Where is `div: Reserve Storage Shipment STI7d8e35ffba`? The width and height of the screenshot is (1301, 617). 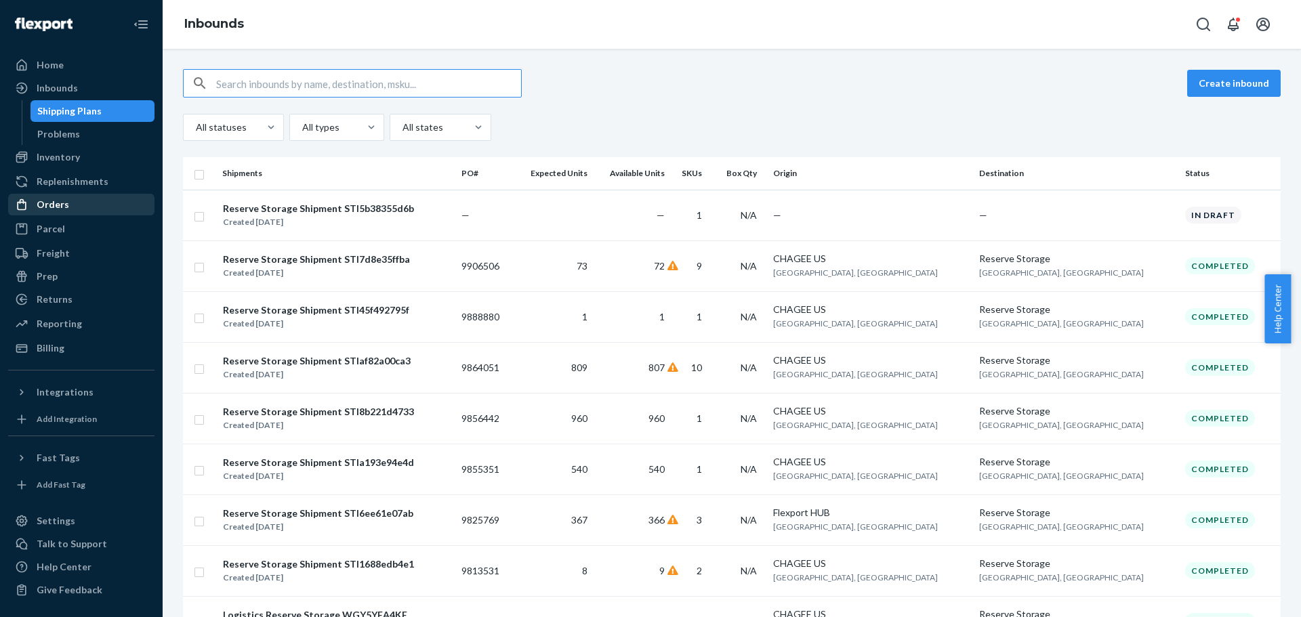
div: Reserve Storage Shipment STI7d8e35ffba is located at coordinates (316, 260).